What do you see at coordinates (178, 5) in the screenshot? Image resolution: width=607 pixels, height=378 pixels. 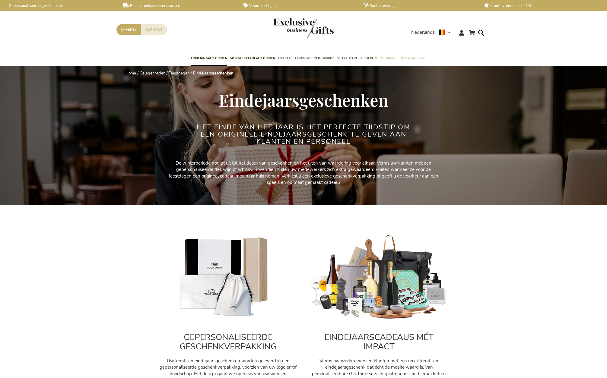 I see `a: Rechtstreekse verzendservice` at bounding box center [178, 5].